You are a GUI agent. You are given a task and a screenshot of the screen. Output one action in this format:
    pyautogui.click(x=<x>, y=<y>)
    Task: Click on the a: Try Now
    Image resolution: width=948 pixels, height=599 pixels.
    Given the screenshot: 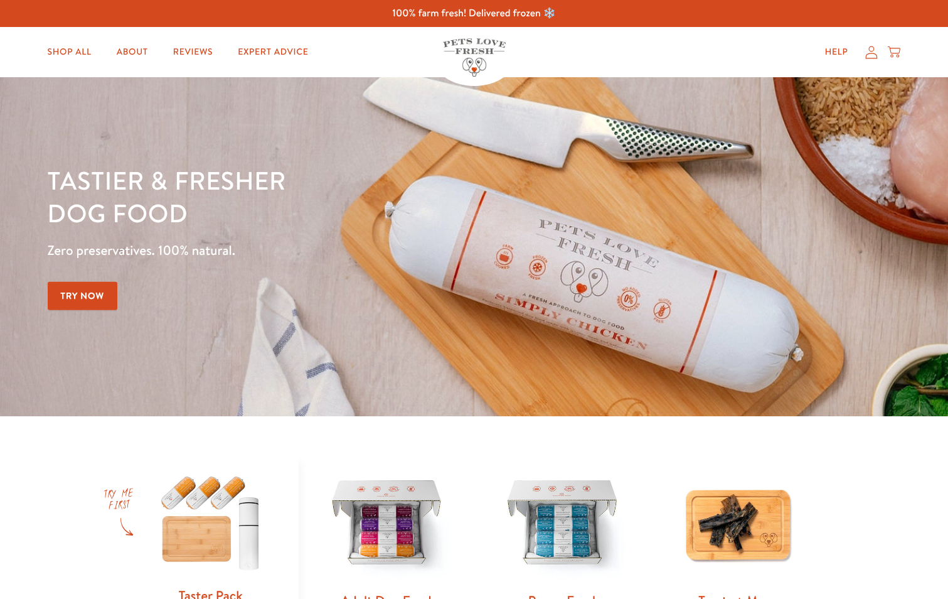 What is the action you would take?
    pyautogui.click(x=83, y=296)
    